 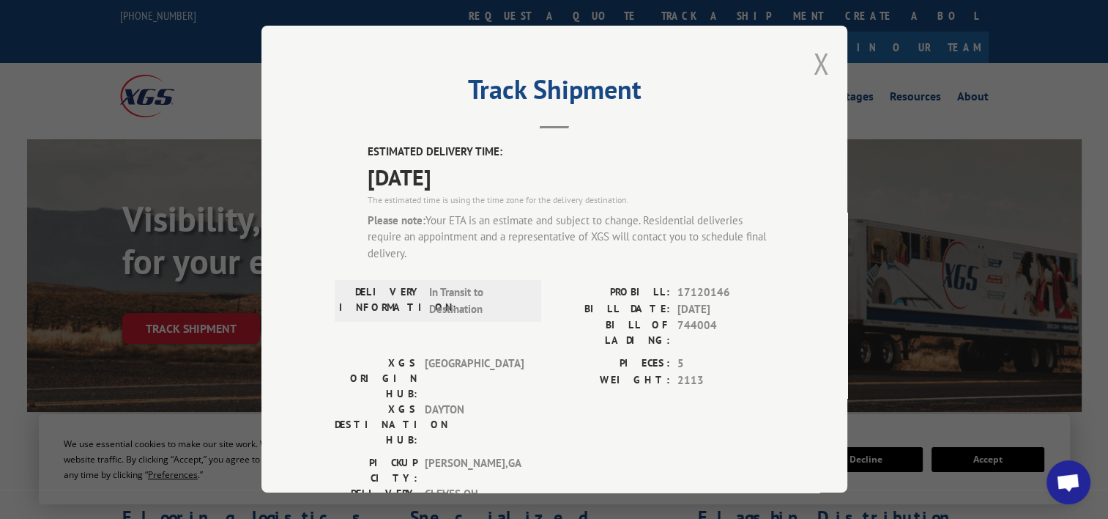 What do you see at coordinates (1069, 482) in the screenshot?
I see `div: Open chat` at bounding box center [1069, 482].